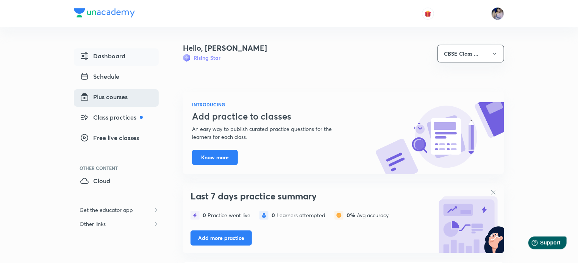 The image size is (578, 263). What do you see at coordinates (351, 215) in the screenshot?
I see `span: 0%` at bounding box center [351, 215].